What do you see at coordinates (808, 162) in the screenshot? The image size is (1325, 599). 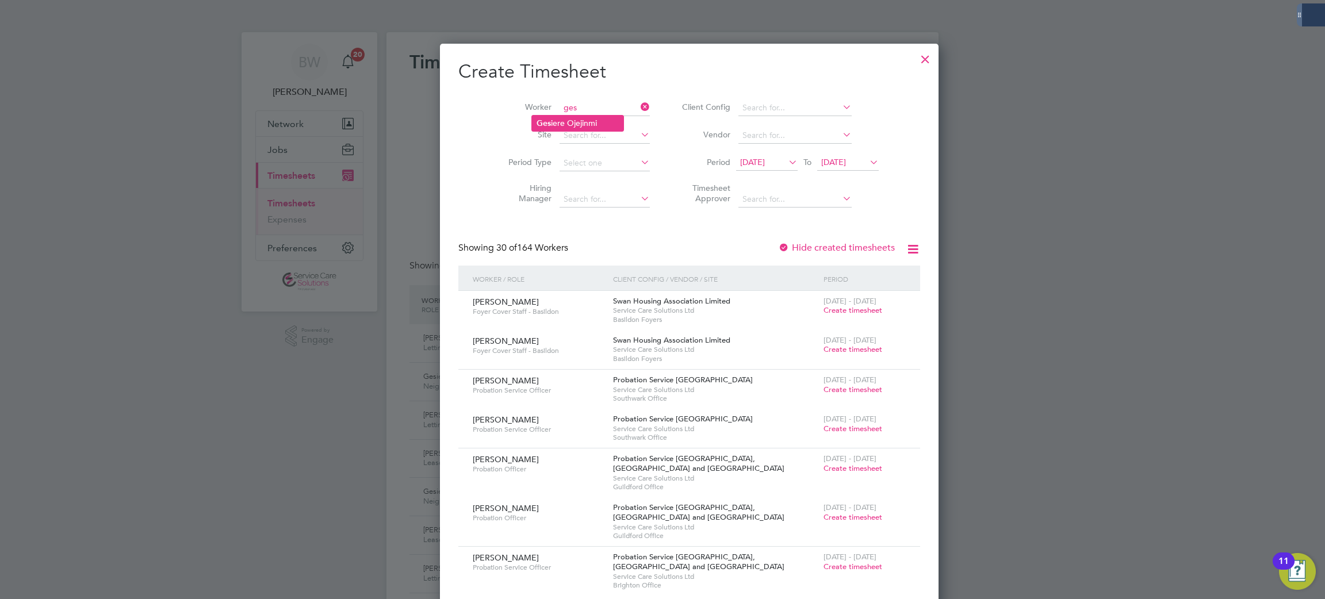 I see `span: To` at bounding box center [808, 162].